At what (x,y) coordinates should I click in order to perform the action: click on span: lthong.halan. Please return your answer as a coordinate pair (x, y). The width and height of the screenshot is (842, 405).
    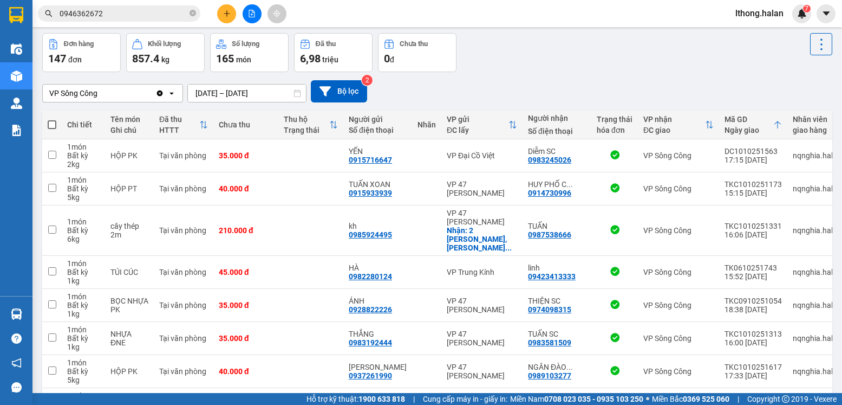
    Looking at the image, I should click on (759, 13).